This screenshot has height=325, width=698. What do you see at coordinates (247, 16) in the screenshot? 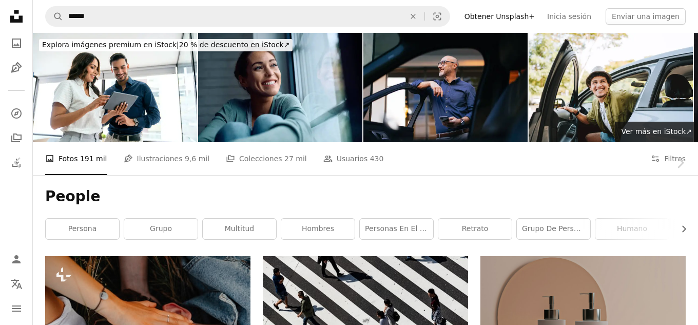
I see `form: Encuentra imágenes en todo el sitio` at bounding box center [247, 16].